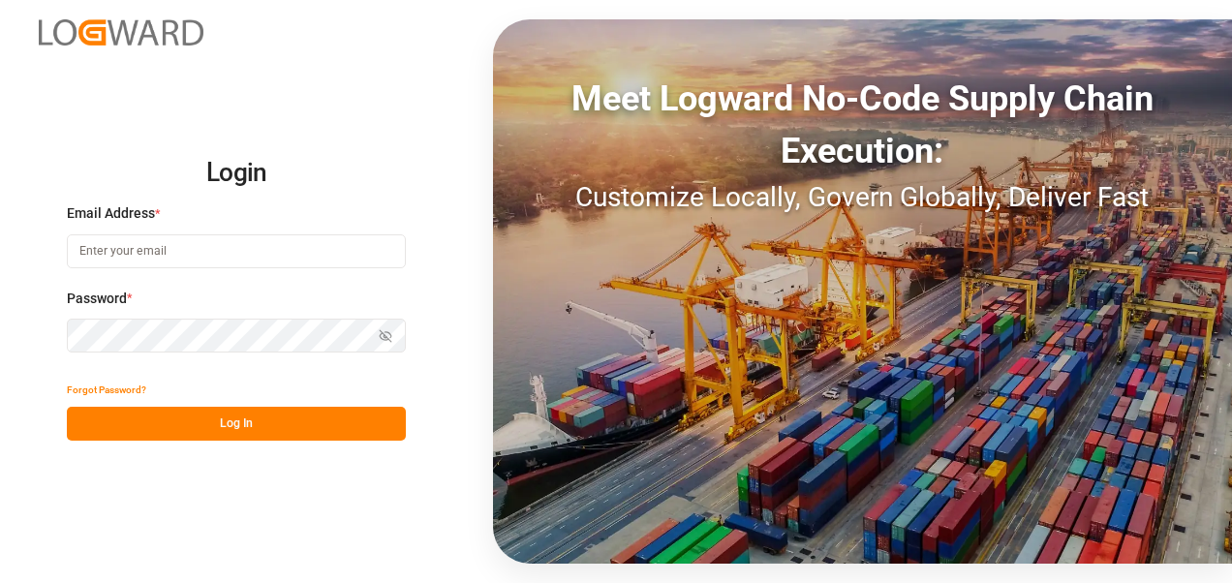 This screenshot has height=583, width=1232. Describe the element at coordinates (236, 423) in the screenshot. I see `button: Log In` at that location.